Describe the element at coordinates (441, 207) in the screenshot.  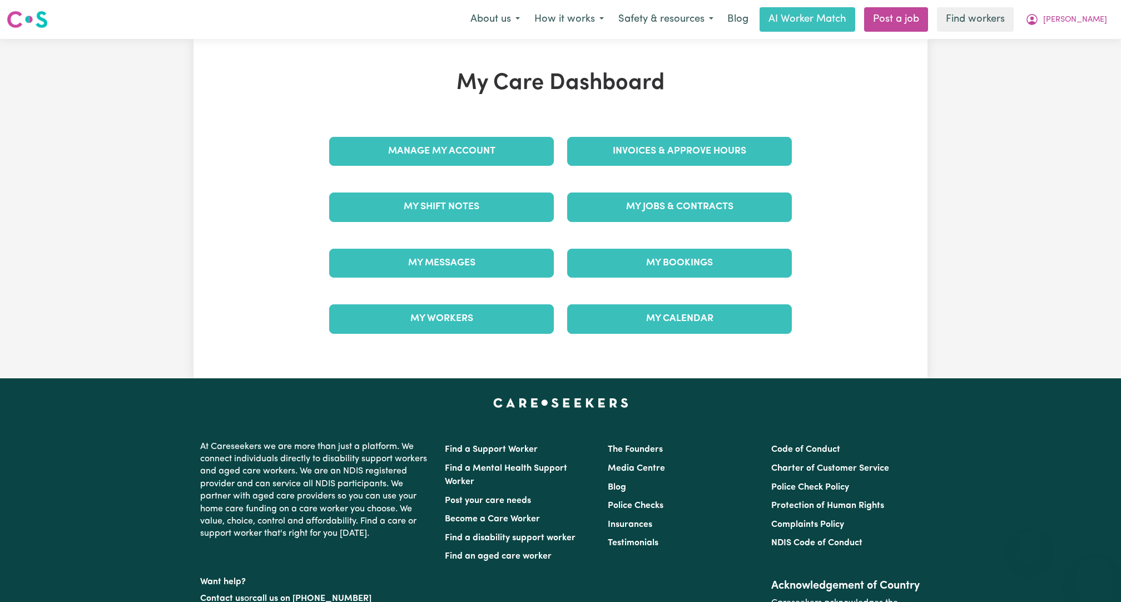
I see `a: My Shift Notes` at that location.